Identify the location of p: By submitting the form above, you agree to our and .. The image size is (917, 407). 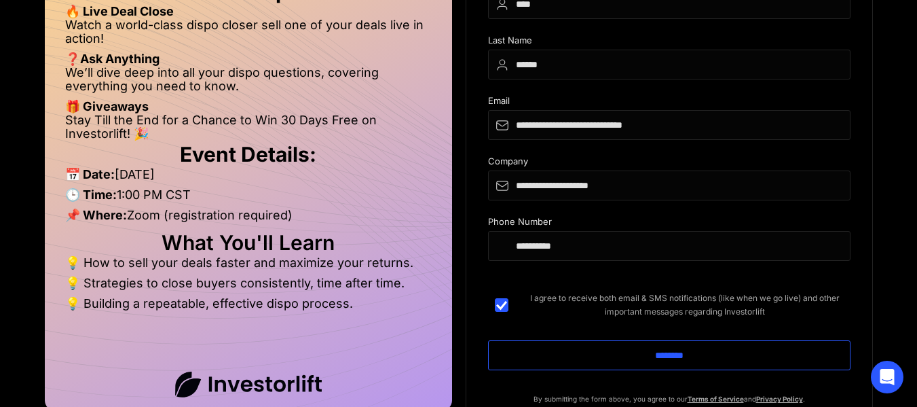
(669, 398).